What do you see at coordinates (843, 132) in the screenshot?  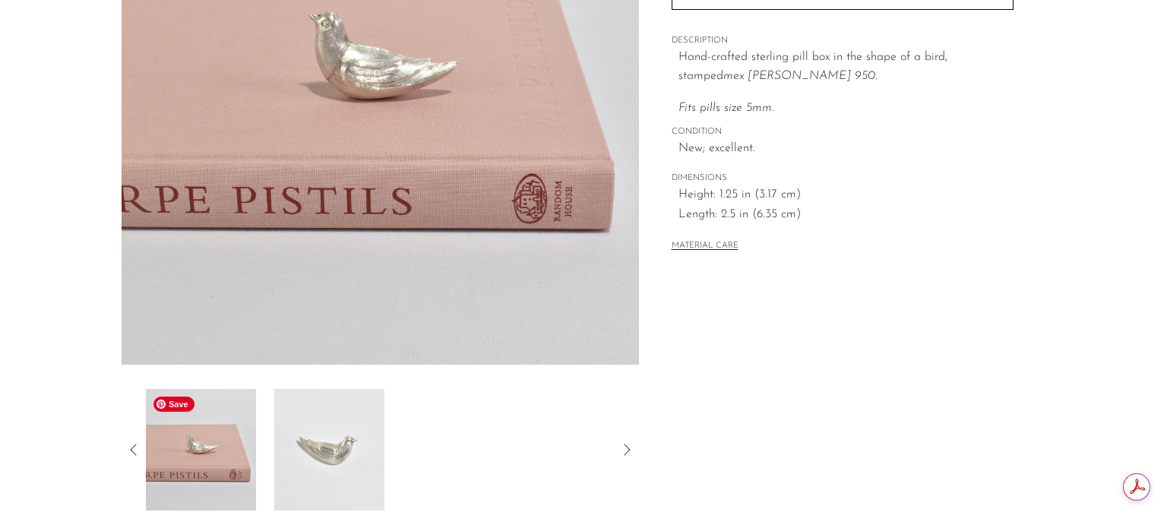 I see `span: CONDITION` at bounding box center [843, 132].